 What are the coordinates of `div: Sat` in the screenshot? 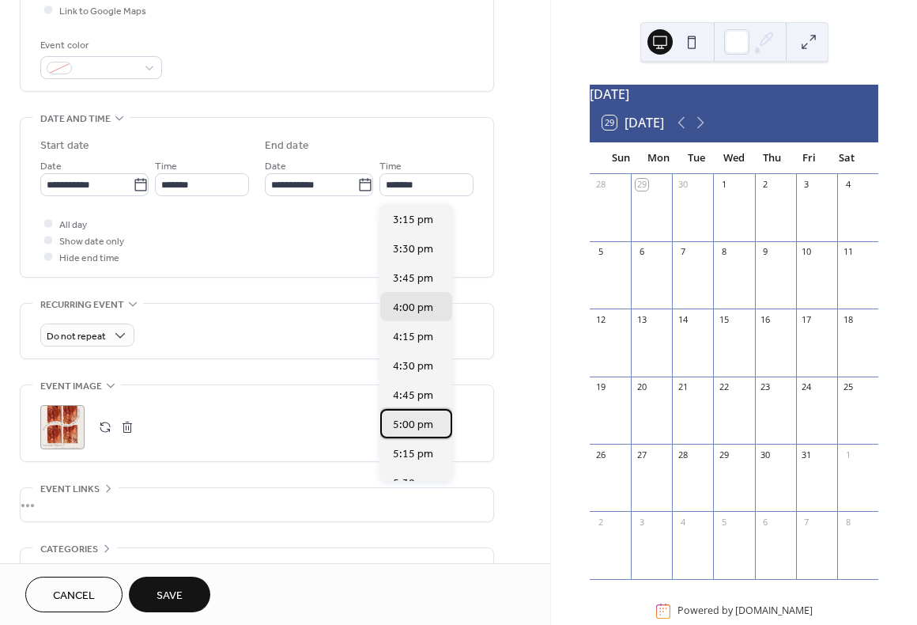 It's located at (847, 158).